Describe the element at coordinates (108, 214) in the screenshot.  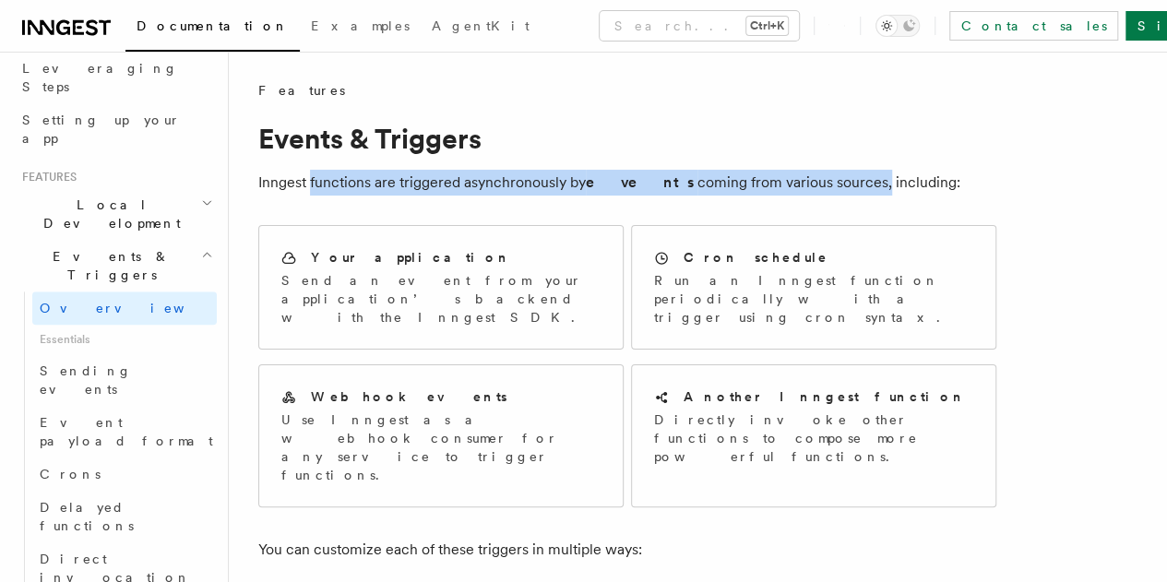
I see `span: Local Development` at that location.